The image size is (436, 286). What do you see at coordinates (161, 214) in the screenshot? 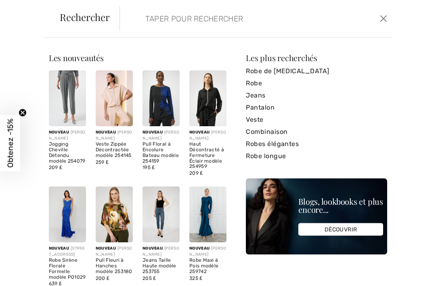
I see `img: Jeans Taille Haute modèle 253755. Blue` at bounding box center [161, 214].